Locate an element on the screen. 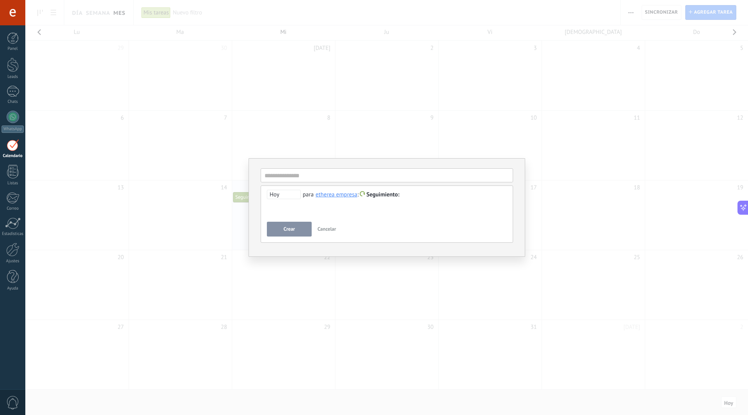 This screenshot has width=748, height=415. div: Correo is located at coordinates (13, 208).